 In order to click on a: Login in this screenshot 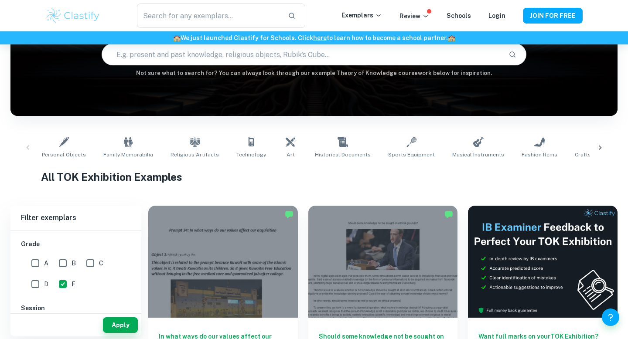, I will do `click(497, 16)`.